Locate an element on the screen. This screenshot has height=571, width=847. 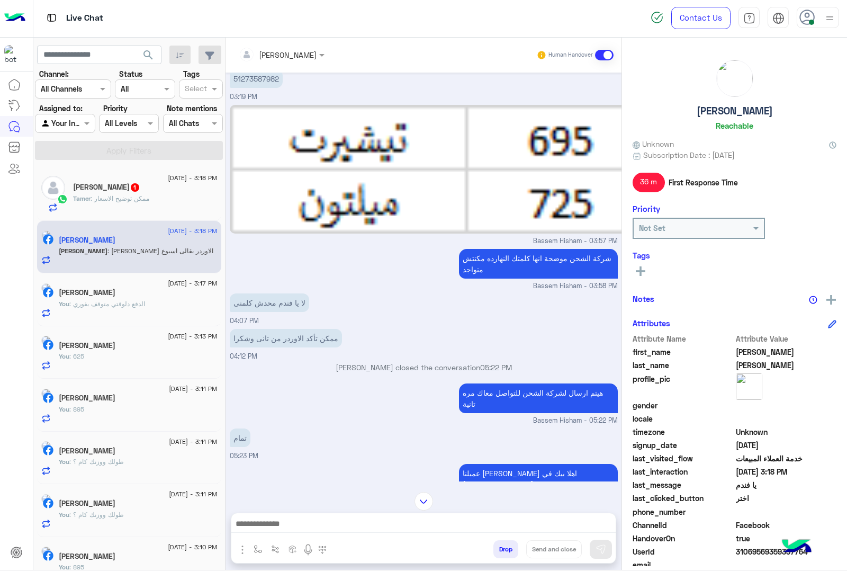
button: select flow is located at coordinates (258, 548).